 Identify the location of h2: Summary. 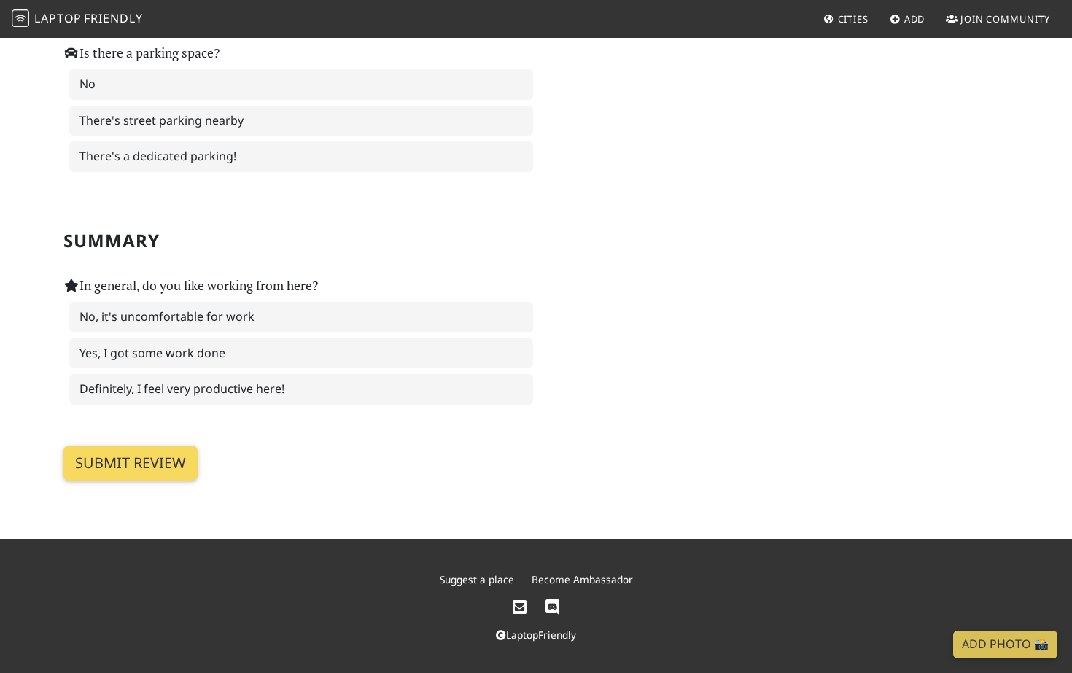
(536, 241).